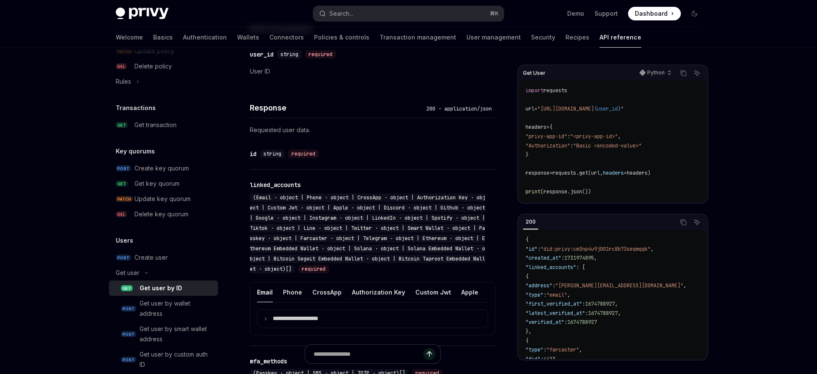 The image size is (817, 374). Describe the element at coordinates (153, 66) in the screenshot. I see `div: Delete policy` at that location.